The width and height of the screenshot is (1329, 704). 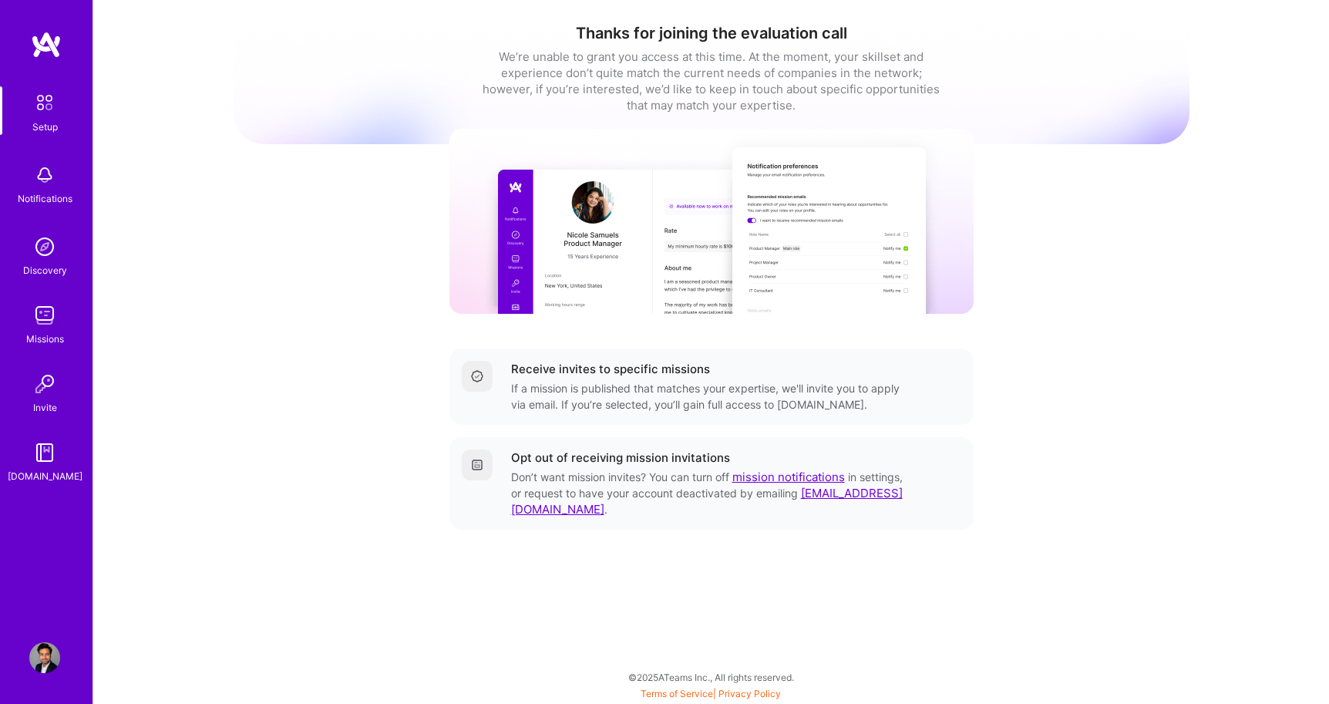 I want to click on a: Terms of Service, so click(x=677, y=693).